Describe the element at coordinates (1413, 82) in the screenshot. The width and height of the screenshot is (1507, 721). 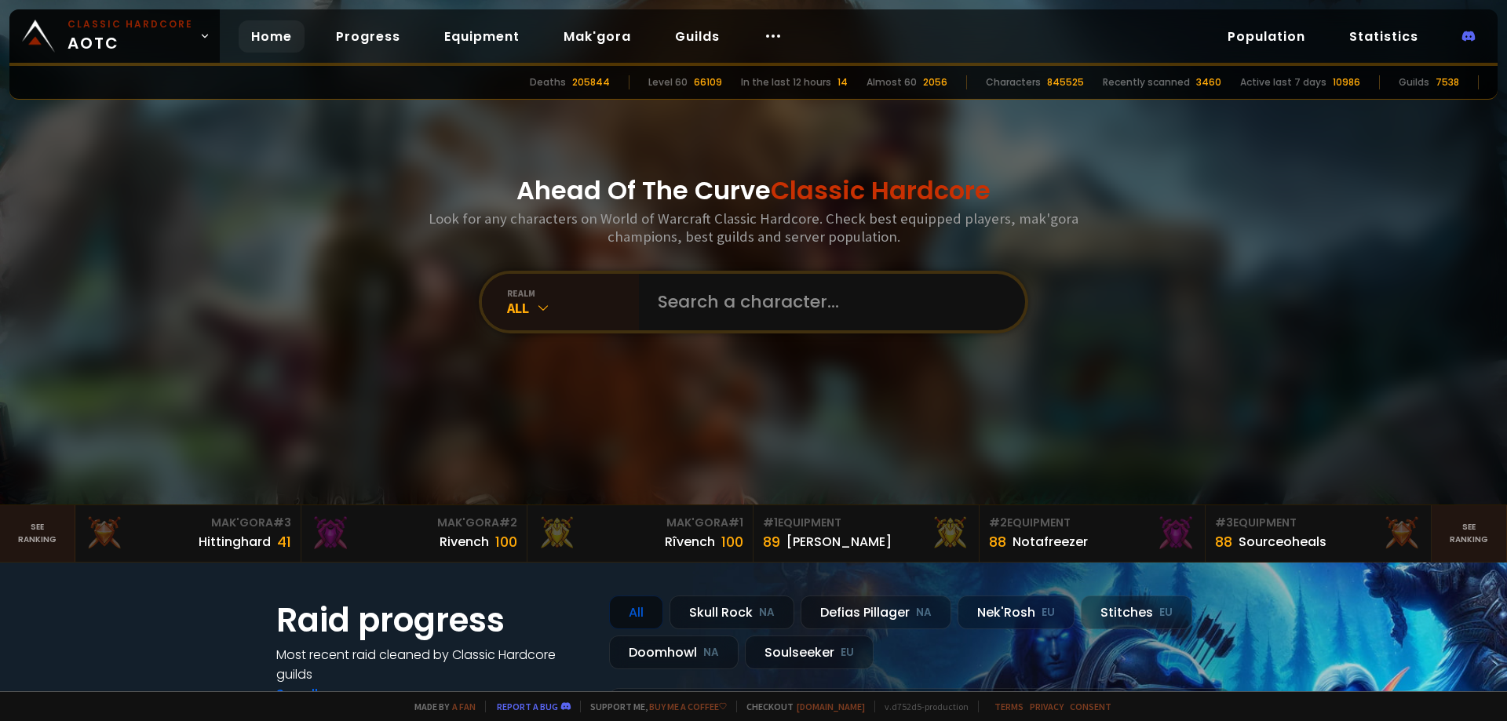
I see `div: Guilds` at that location.